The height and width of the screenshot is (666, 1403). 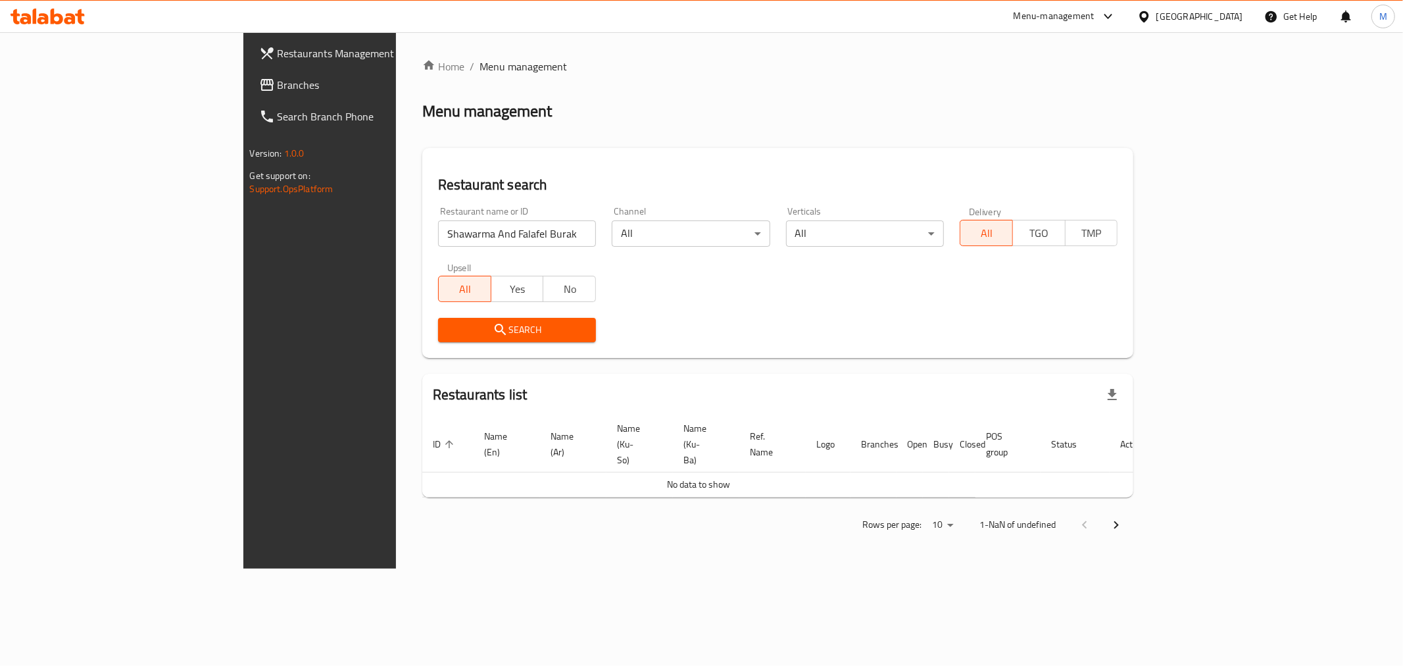 What do you see at coordinates (828, 444) in the screenshot?
I see `th: Logo` at bounding box center [828, 444].